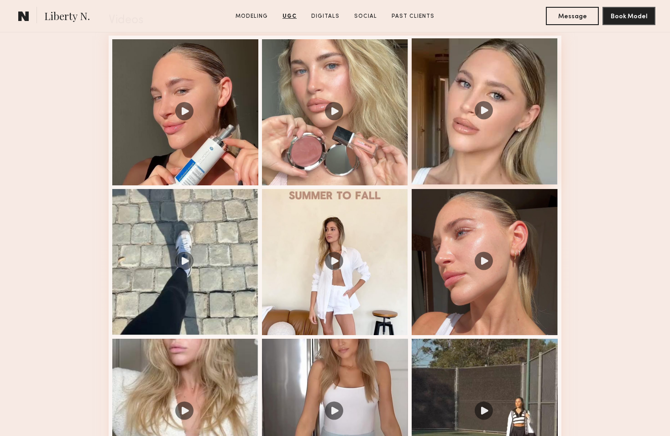 The image size is (670, 436). I want to click on a: Book Model, so click(629, 16).